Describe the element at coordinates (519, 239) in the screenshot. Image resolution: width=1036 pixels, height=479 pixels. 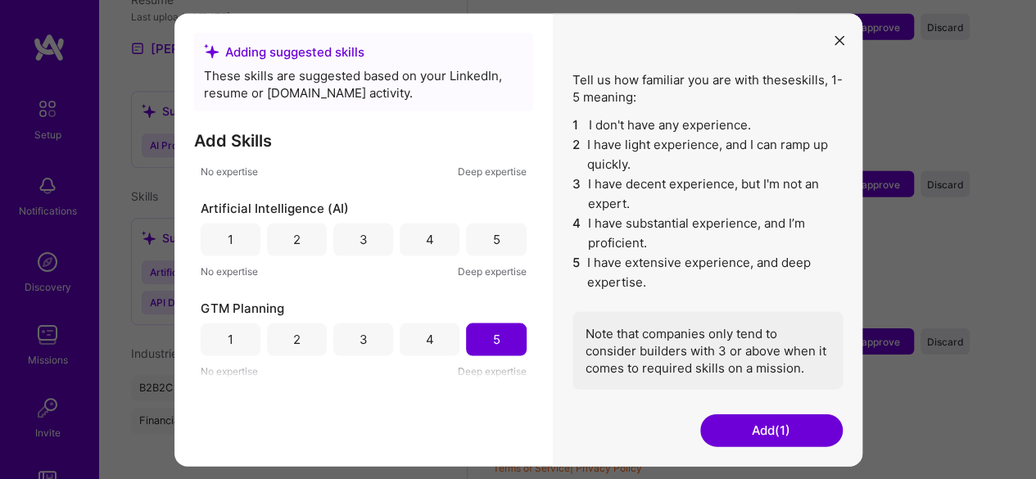
I see `div: modal` at that location.